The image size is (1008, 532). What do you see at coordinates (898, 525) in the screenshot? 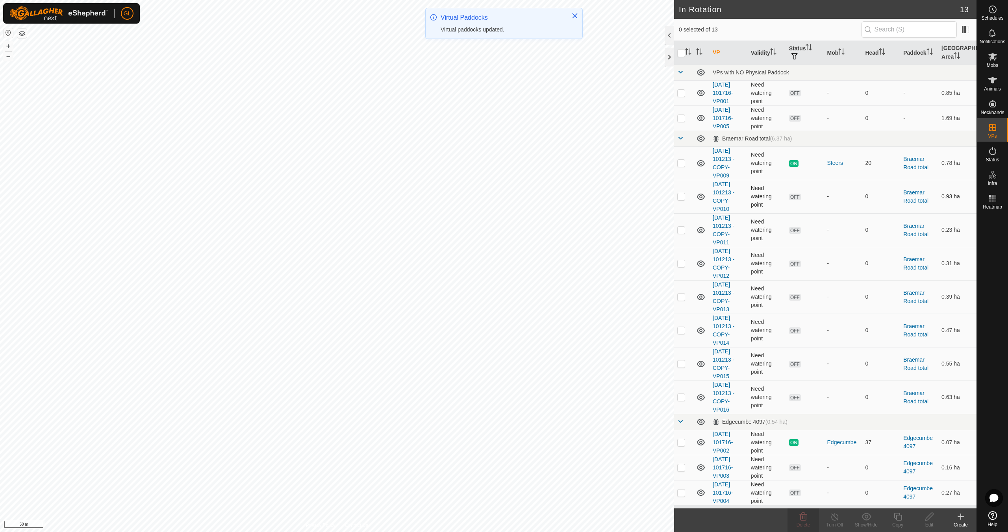
I see `div: Copy` at bounding box center [898, 525].